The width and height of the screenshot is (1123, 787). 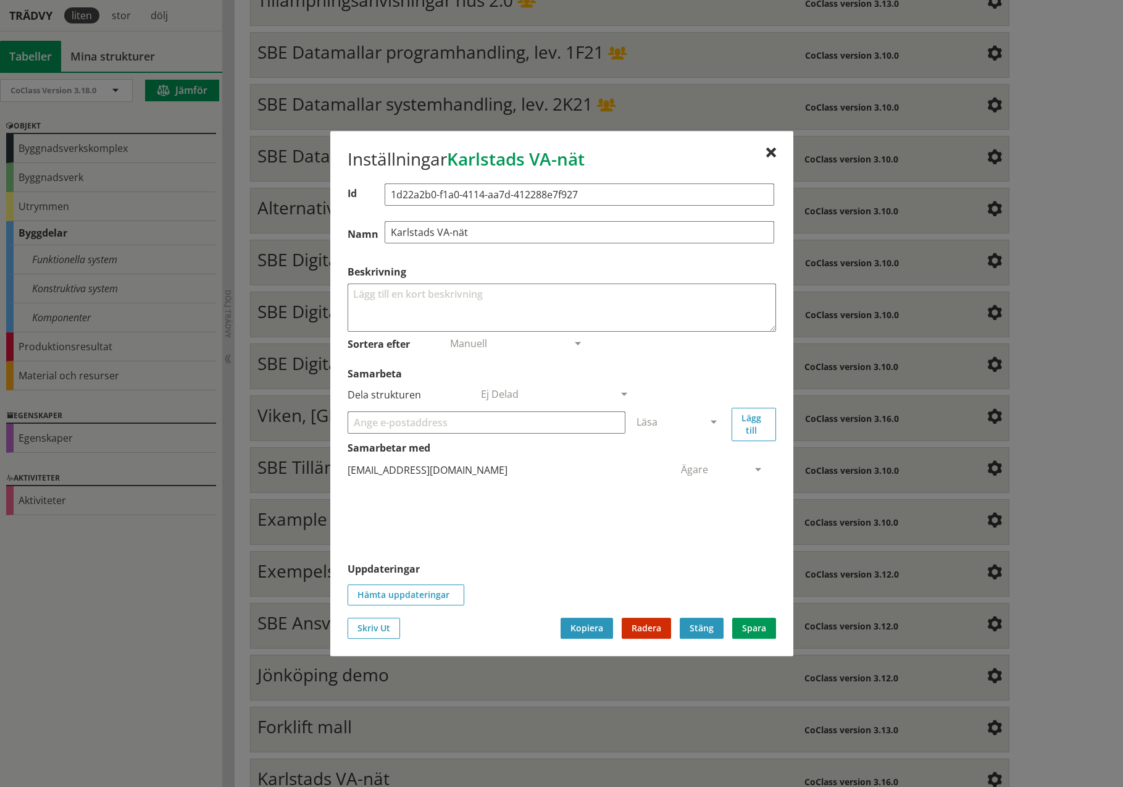 I want to click on span: Ägare, so click(x=695, y=469).